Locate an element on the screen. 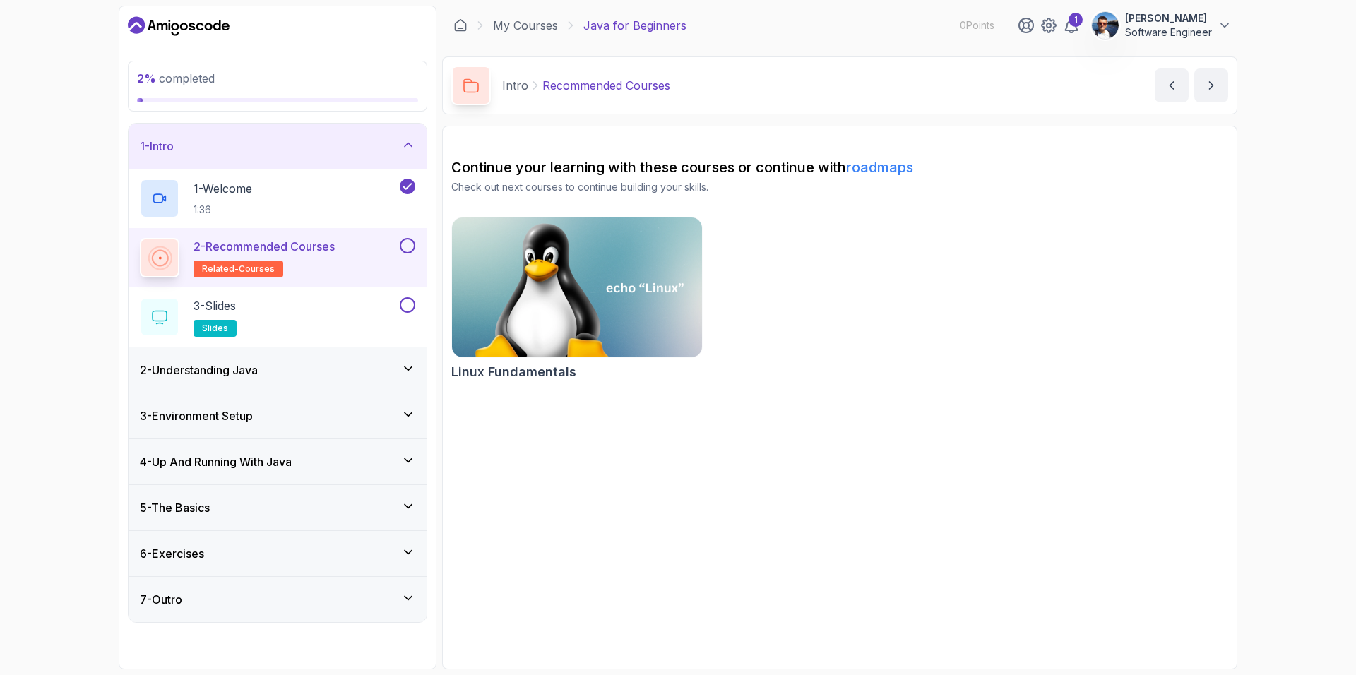 Image resolution: width=1356 pixels, height=675 pixels. h3: 3 - Environment Setup is located at coordinates (196, 416).